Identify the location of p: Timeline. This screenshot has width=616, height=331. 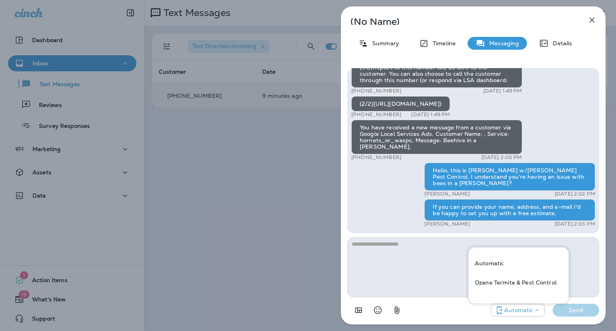
(442, 43).